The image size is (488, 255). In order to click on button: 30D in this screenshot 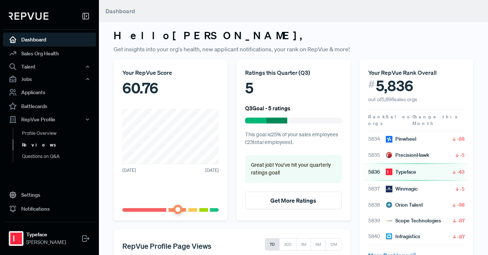, I will do `click(288, 245)`.